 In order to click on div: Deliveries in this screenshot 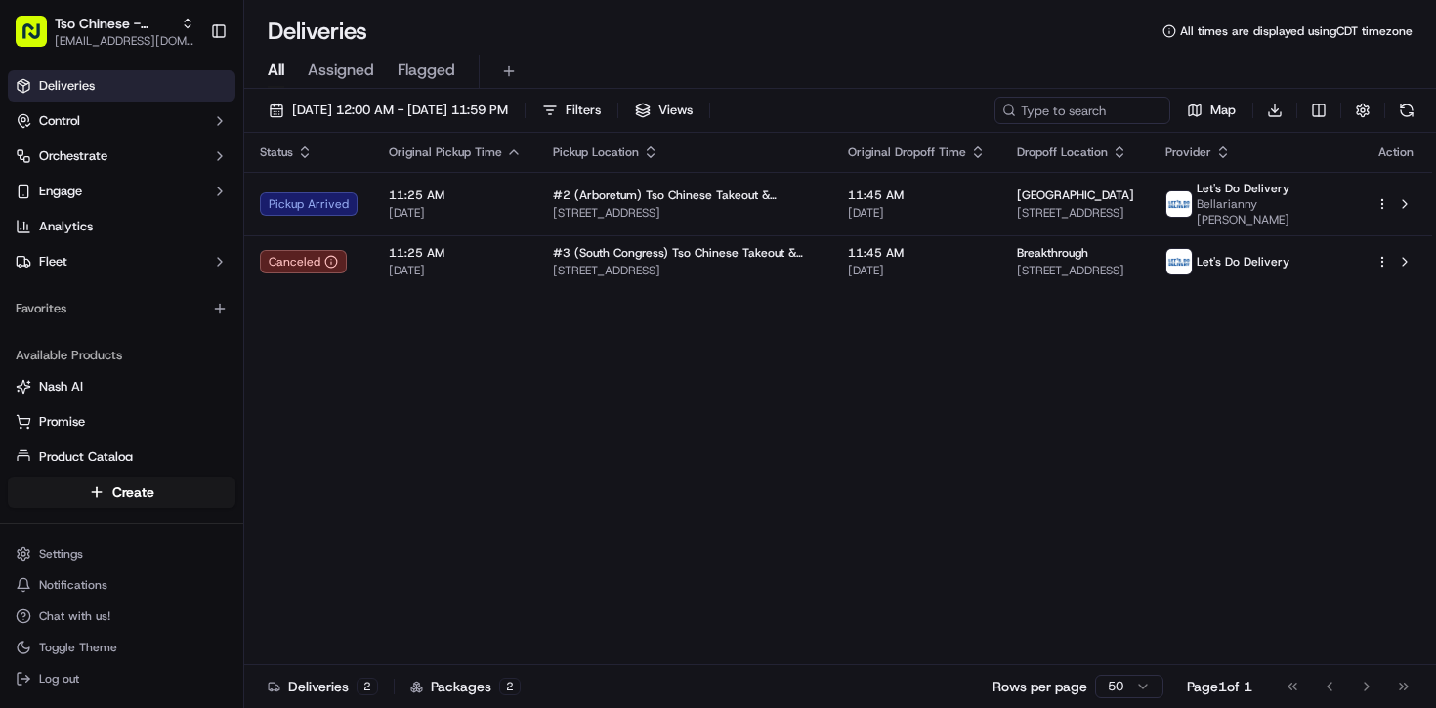, I will do `click(322, 687)`.